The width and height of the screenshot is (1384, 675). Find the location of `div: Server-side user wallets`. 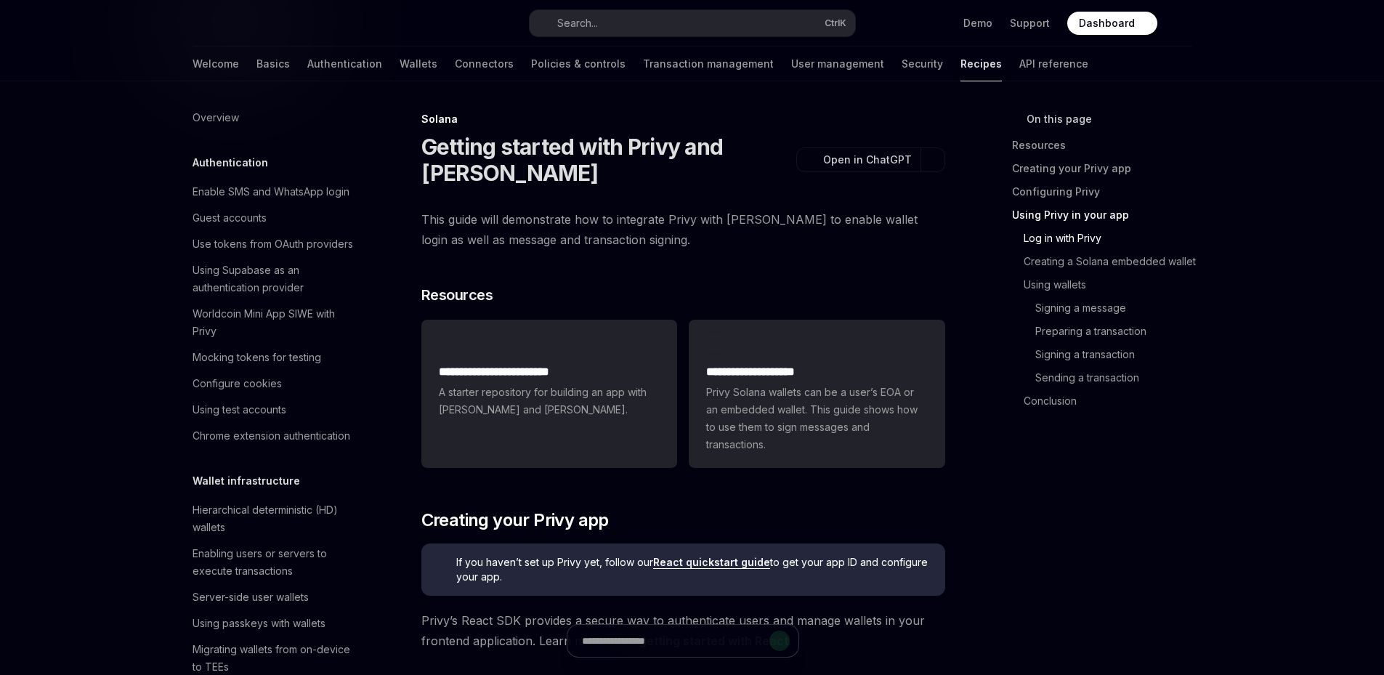

div: Server-side user wallets is located at coordinates (251, 597).